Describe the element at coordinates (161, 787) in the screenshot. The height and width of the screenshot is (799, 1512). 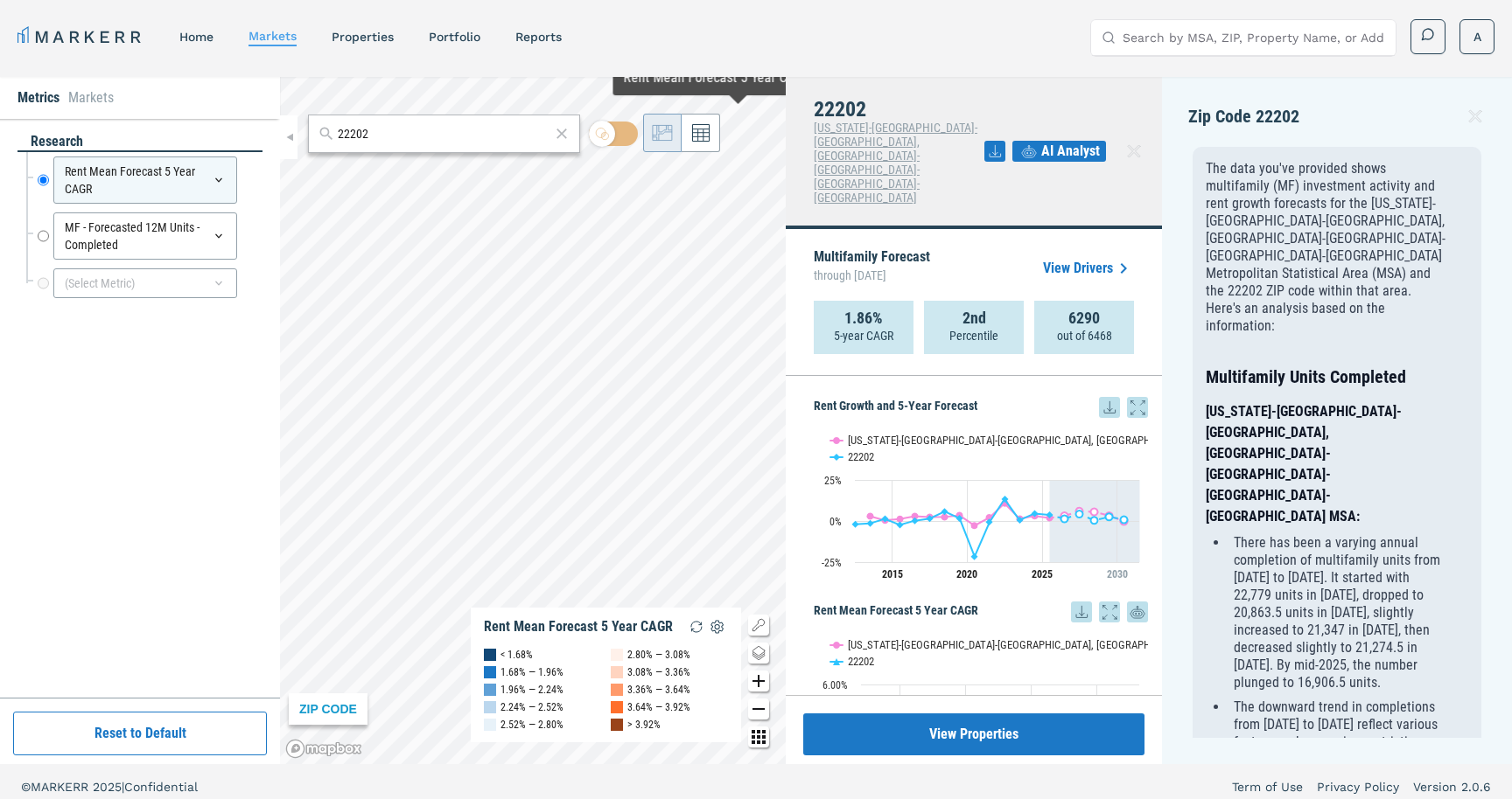
I see `span: Confidential` at that location.